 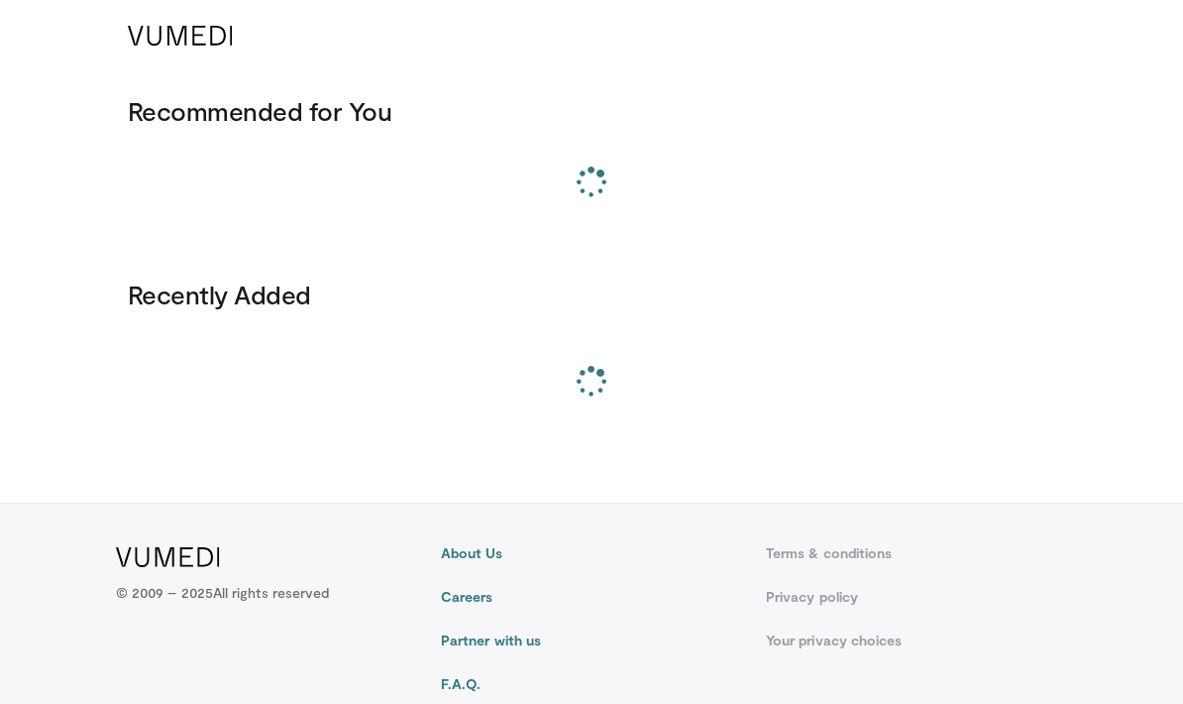 What do you see at coordinates (917, 640) in the screenshot?
I see `a: Your privacy choices` at bounding box center [917, 640].